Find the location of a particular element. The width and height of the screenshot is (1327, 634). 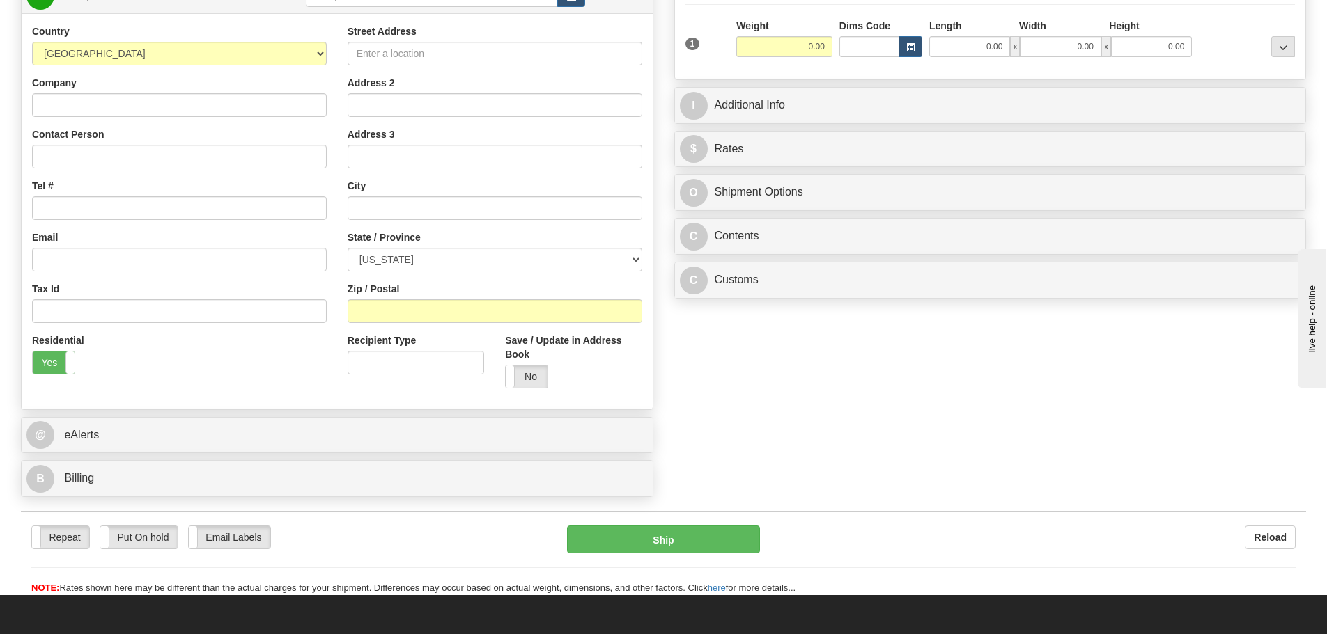

span: Billing is located at coordinates (79, 478).